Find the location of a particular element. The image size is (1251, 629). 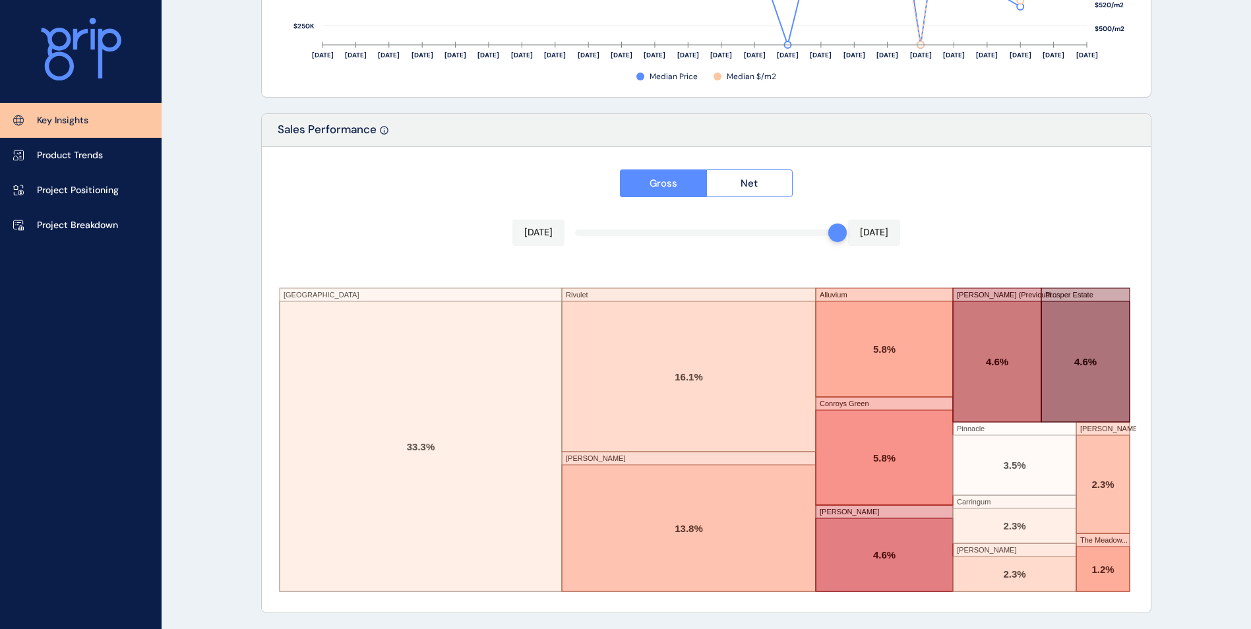

p: Project Breakdown is located at coordinates (77, 226).